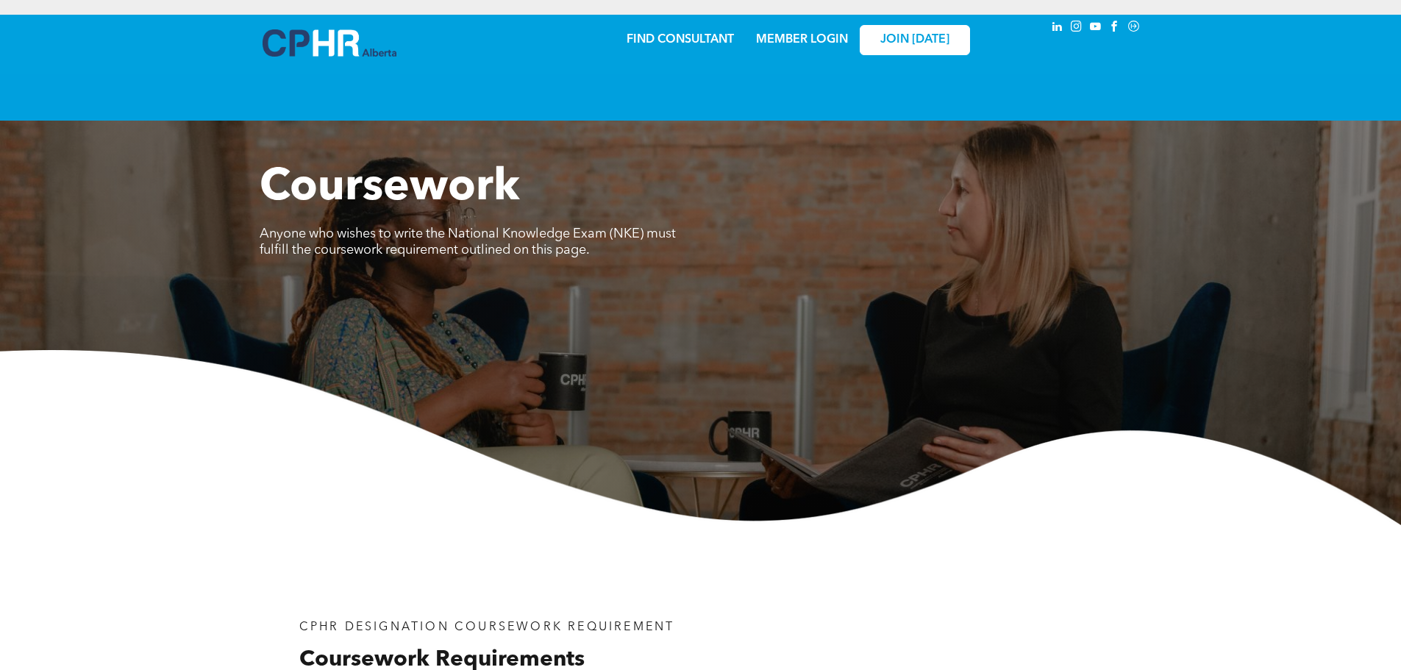 Image resolution: width=1401 pixels, height=670 pixels. What do you see at coordinates (680, 40) in the screenshot?
I see `a: FIND CONSULTANT` at bounding box center [680, 40].